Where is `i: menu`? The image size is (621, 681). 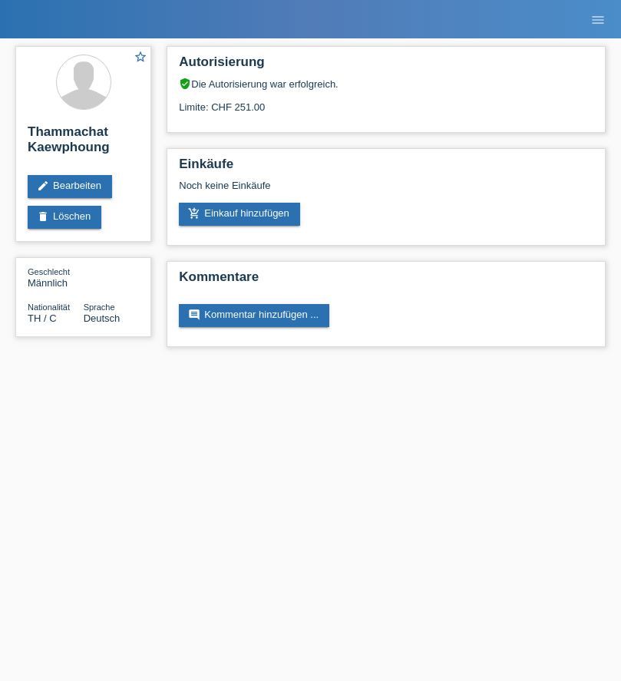
i: menu is located at coordinates (598, 20).